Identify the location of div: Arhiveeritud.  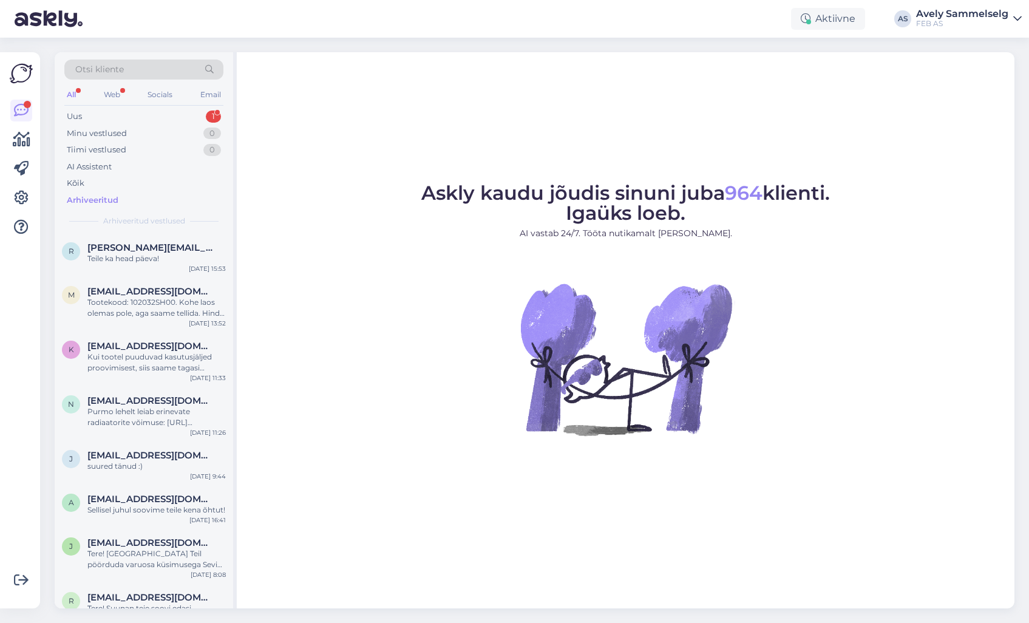
(92, 200).